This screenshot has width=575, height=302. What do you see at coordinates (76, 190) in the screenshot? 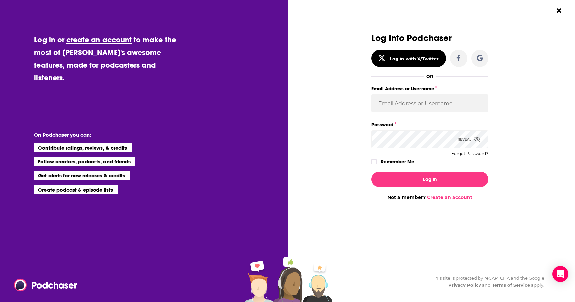
I see `li: Create podcast & episode lists` at bounding box center [76, 190].